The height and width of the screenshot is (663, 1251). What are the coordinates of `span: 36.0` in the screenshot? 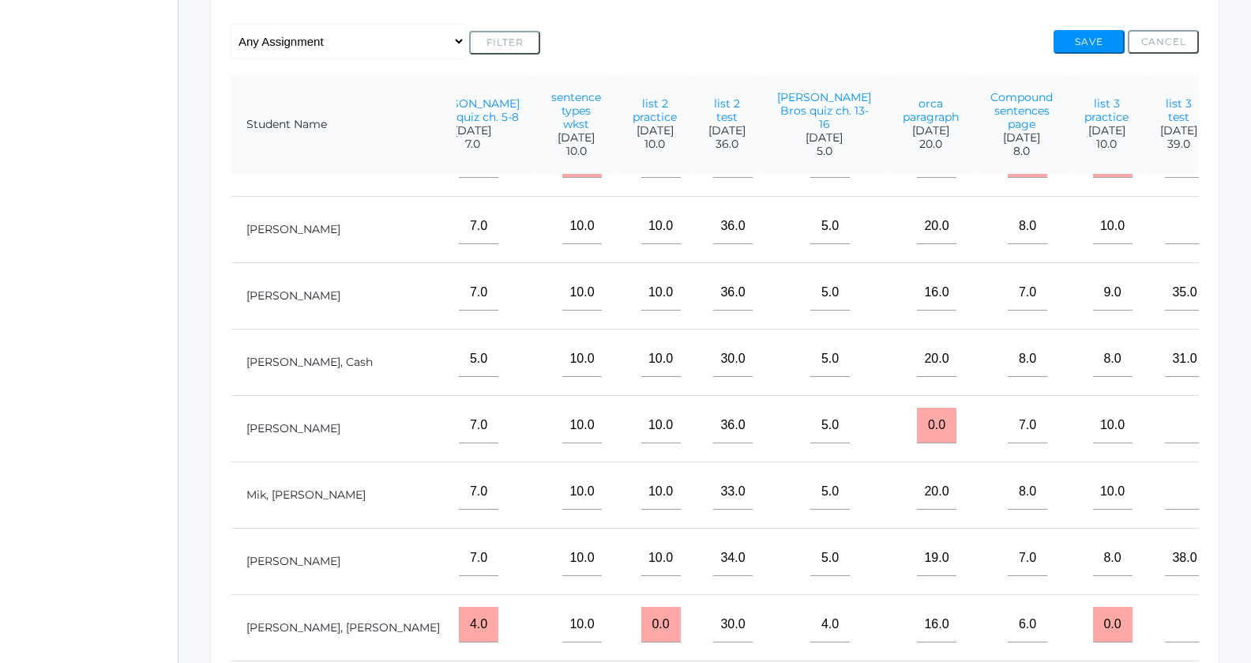 It's located at (727, 144).